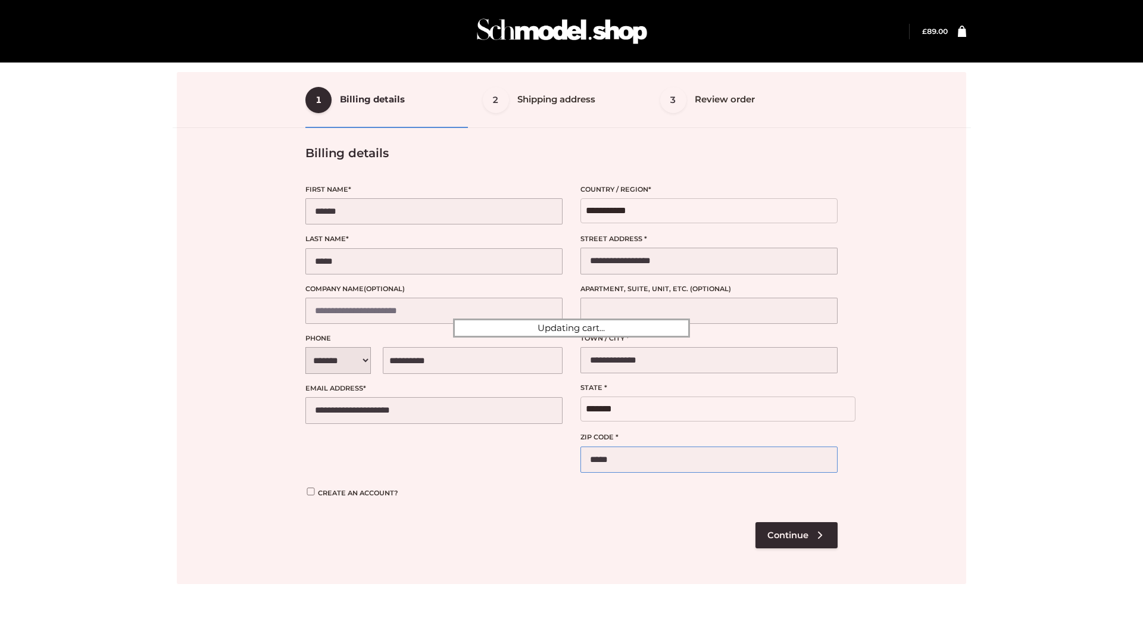  Describe the element at coordinates (562, 31) in the screenshot. I see `img: Schmodel Admin 964` at that location.